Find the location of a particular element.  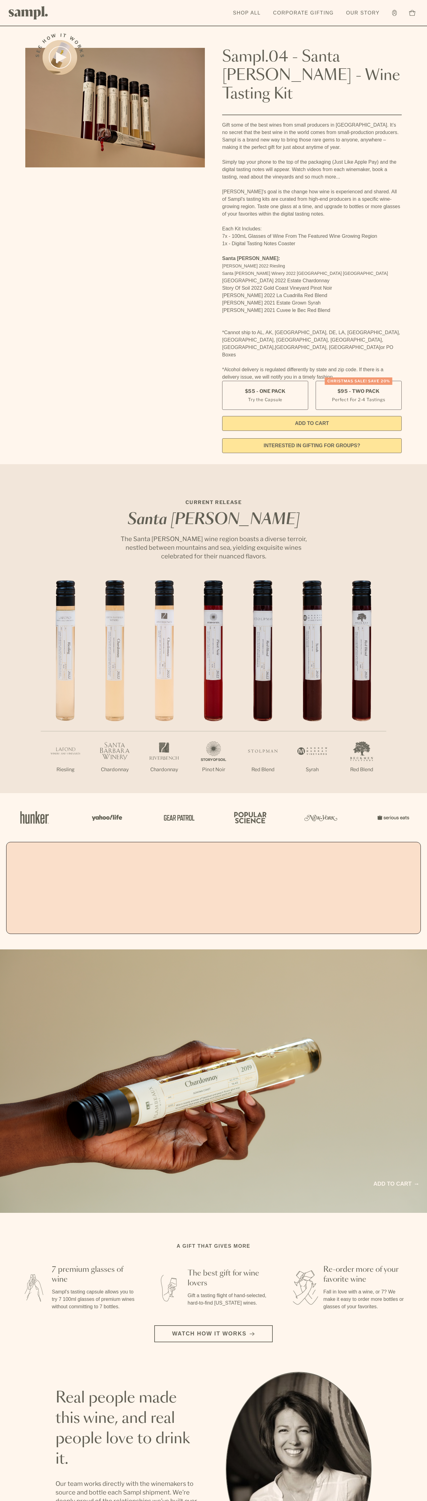

p: Sampl's tasting capsule allows you to try 7 100ml glasses of premium wines without committing to ... is located at coordinates (94, 1299).